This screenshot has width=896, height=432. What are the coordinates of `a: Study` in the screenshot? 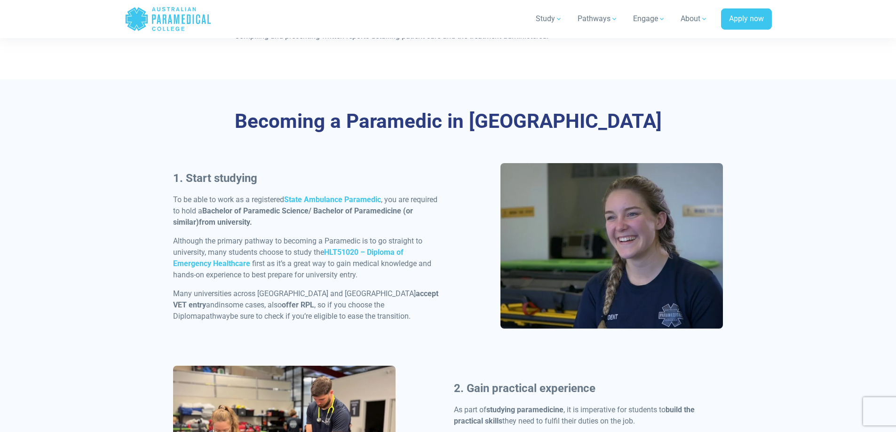 It's located at (549, 19).